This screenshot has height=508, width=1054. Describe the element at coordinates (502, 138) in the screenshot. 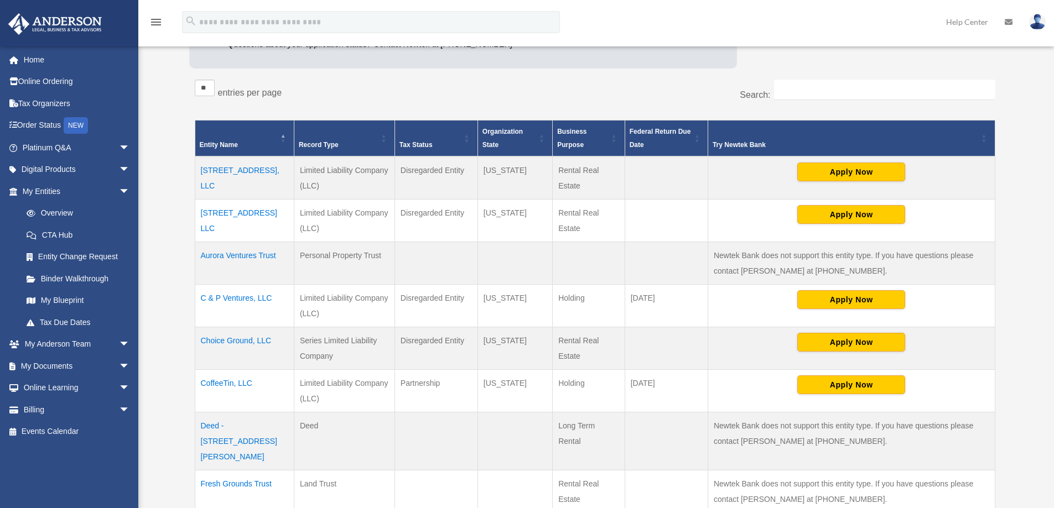

I see `span: Organization State` at that location.